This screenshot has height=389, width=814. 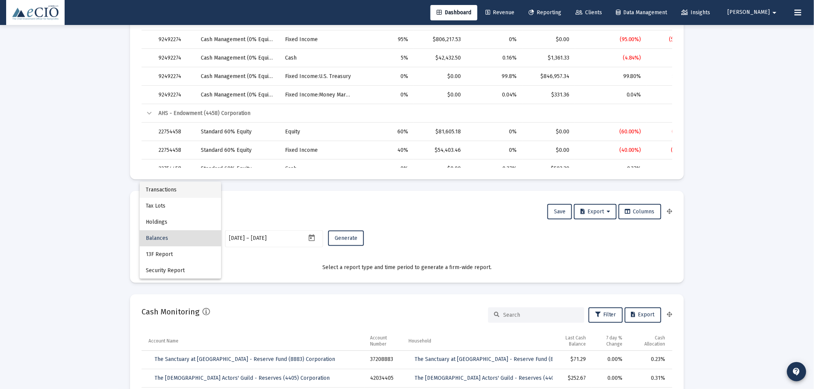 What do you see at coordinates (180, 271) in the screenshot?
I see `span: Security Report` at bounding box center [180, 271].